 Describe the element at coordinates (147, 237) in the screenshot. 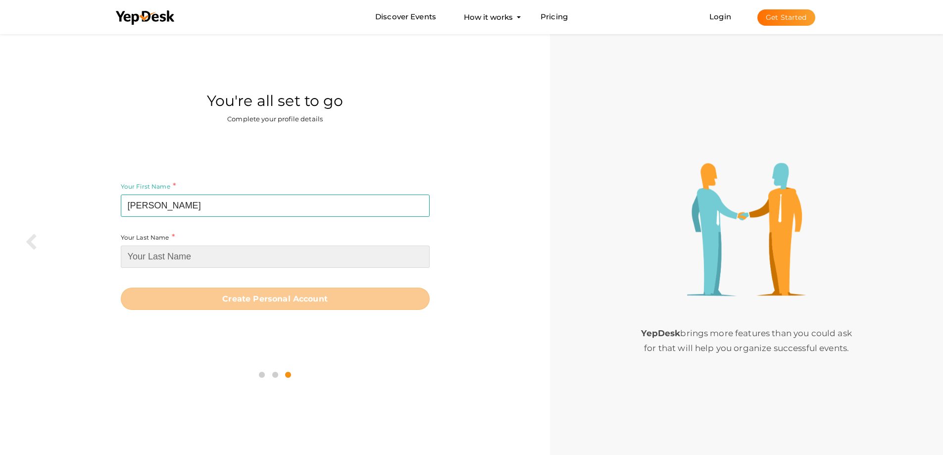

I see `label: Your Last Name` at that location.